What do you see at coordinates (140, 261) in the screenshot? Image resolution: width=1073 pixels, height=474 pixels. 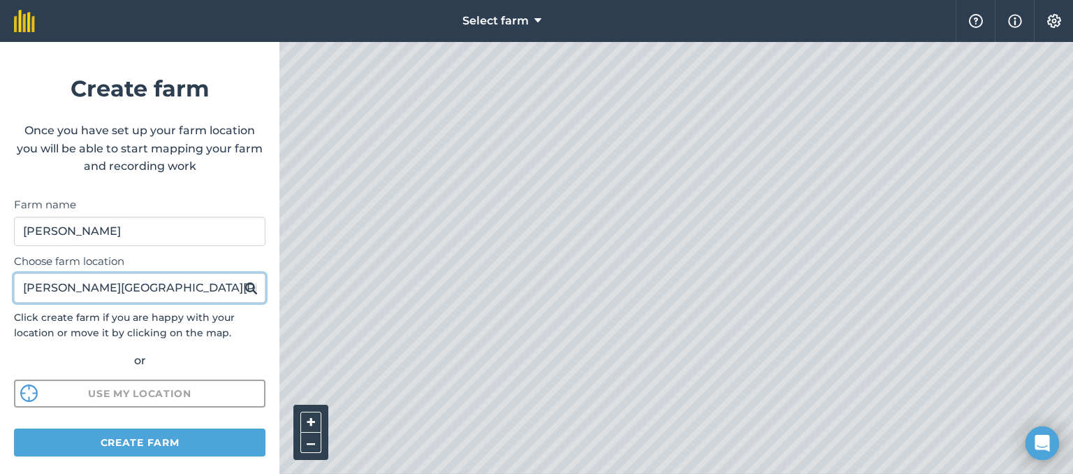 I see `label: Choose farm location` at bounding box center [140, 261].